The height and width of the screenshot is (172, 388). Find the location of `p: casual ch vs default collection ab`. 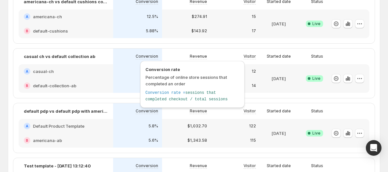

p: casual ch vs default collection ab is located at coordinates (59, 56).